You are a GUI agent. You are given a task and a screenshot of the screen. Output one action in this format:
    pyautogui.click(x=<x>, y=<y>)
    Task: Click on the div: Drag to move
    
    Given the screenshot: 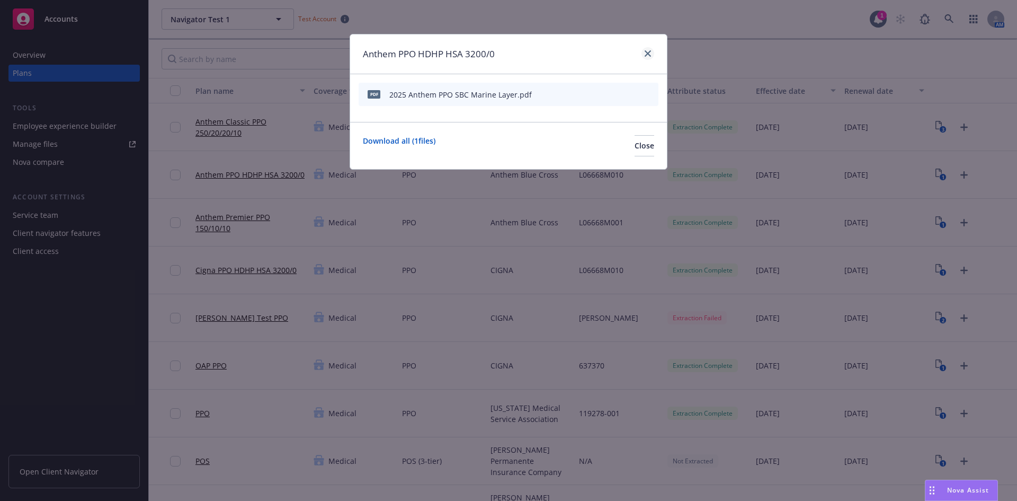 What is the action you would take?
    pyautogui.click(x=932, y=490)
    